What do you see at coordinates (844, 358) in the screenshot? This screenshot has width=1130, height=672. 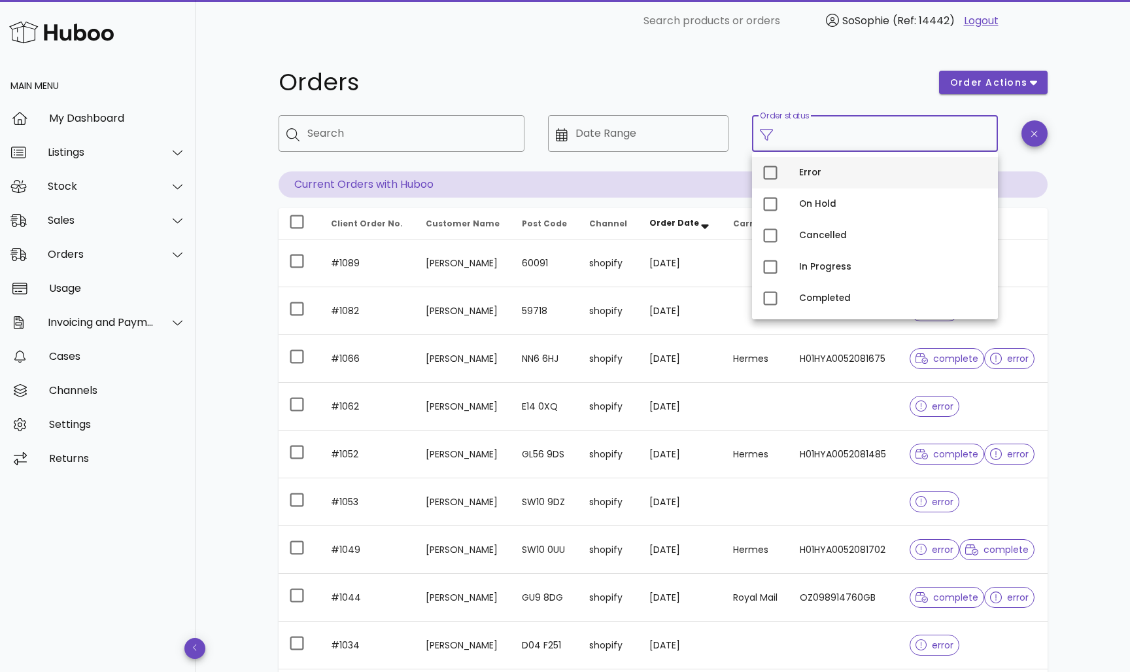 I see `td: H01HYA0052081675` at bounding box center [844, 358].